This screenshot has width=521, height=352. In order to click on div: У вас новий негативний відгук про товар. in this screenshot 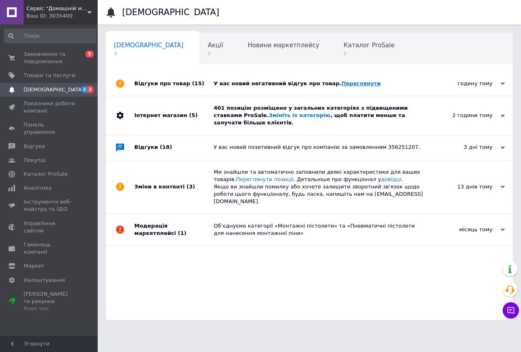, I will do `click(319, 84)`.